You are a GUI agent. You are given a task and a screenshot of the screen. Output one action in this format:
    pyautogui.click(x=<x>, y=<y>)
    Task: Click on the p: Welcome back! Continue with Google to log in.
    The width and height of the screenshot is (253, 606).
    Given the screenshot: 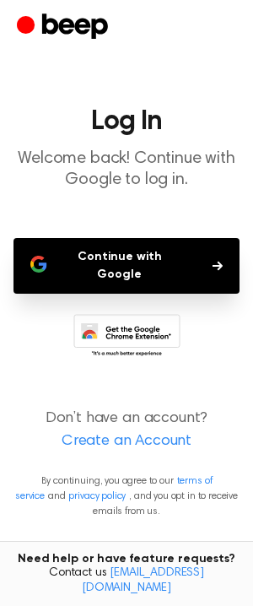 What is the action you would take?
    pyautogui.click(x=126, y=170)
    